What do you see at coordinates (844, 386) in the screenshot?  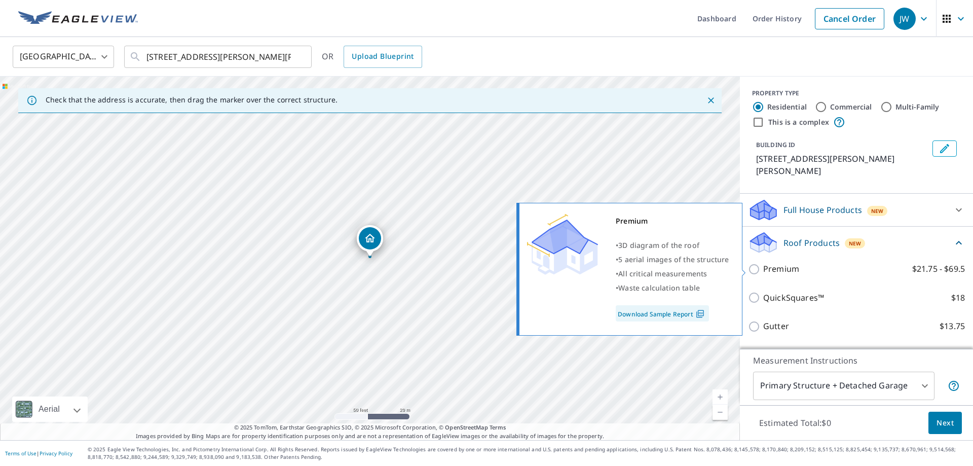 I see `div: Primary Structure + Detached Garage` at bounding box center [844, 386].